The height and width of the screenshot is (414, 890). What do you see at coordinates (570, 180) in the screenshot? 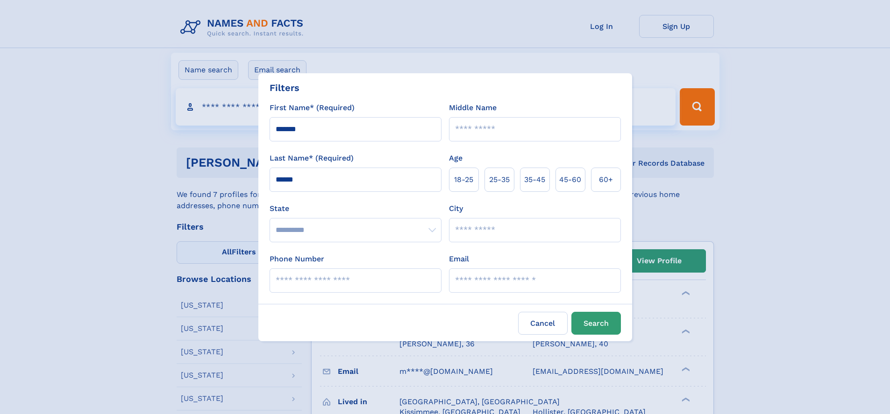
I see `span: 45‑60` at bounding box center [570, 180].